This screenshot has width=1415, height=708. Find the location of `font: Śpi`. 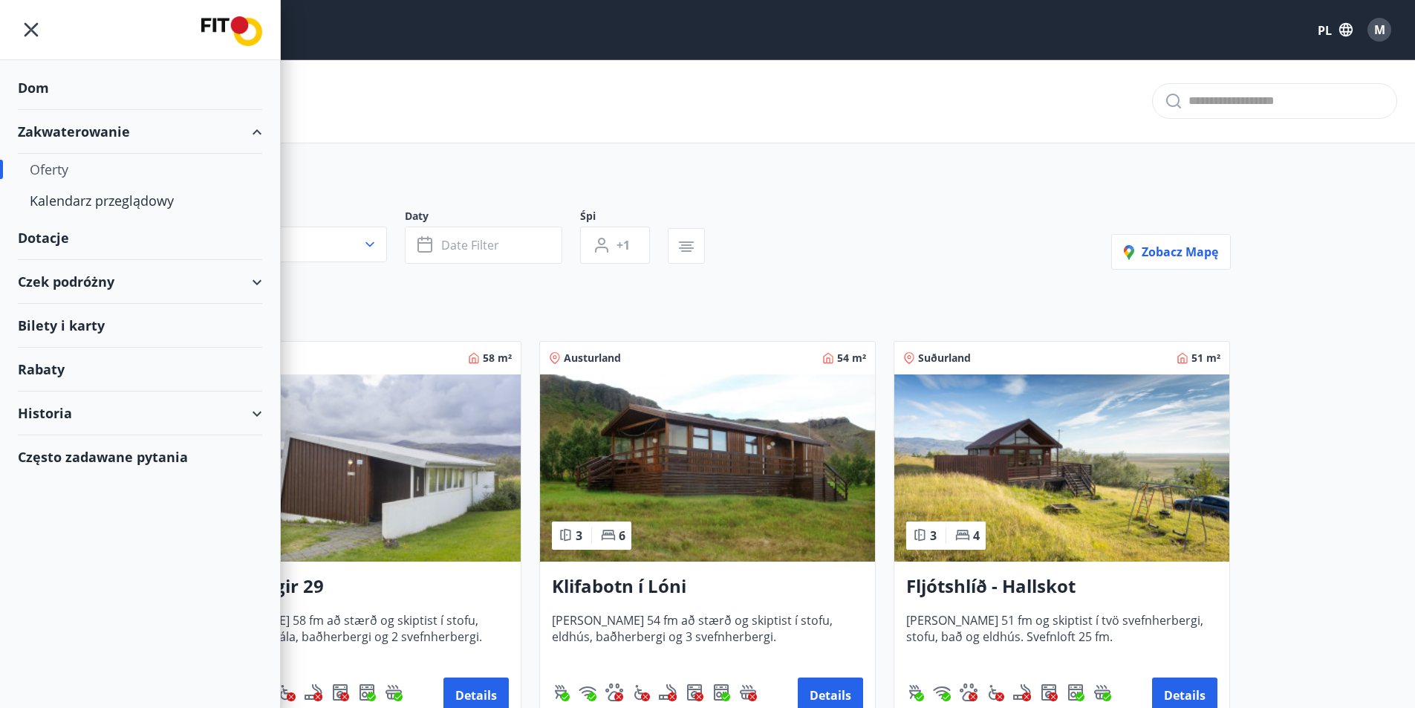

font: Śpi is located at coordinates (588, 215).